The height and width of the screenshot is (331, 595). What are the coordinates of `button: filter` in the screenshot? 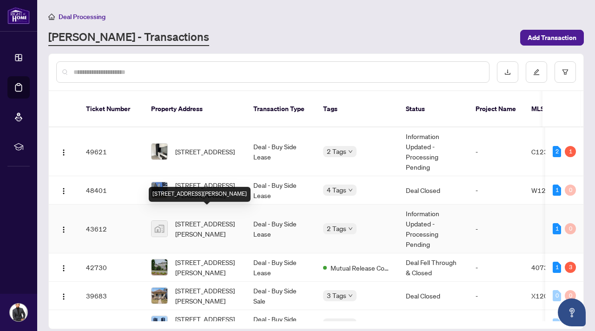 It's located at (565, 72).